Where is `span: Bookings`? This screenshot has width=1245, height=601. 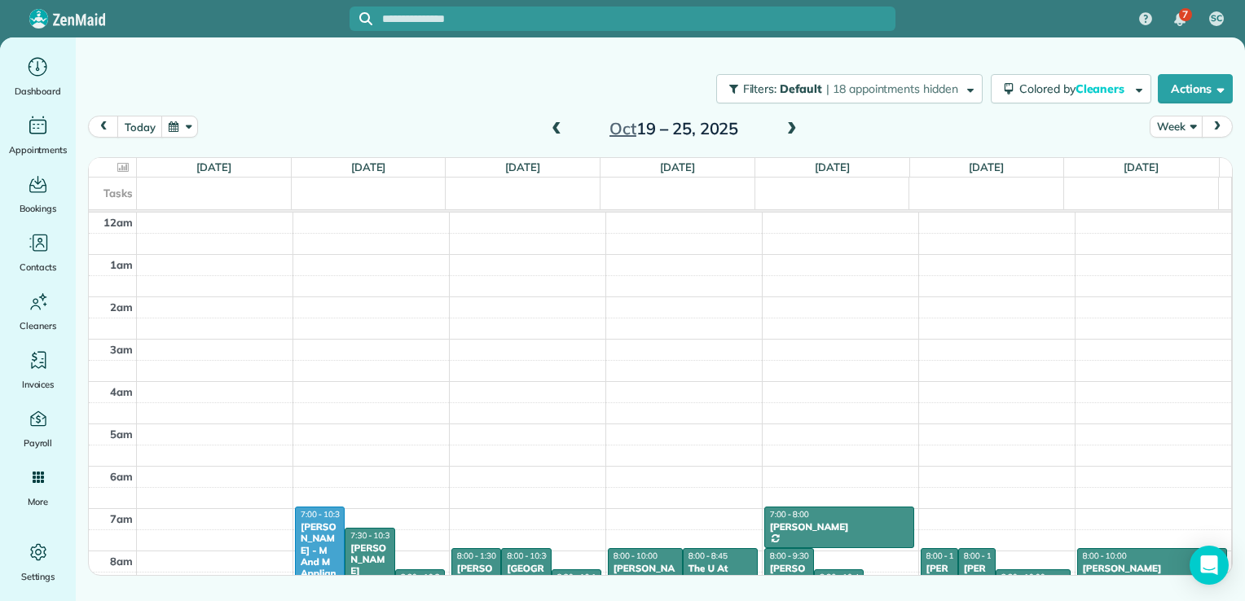 span: Bookings is located at coordinates (38, 209).